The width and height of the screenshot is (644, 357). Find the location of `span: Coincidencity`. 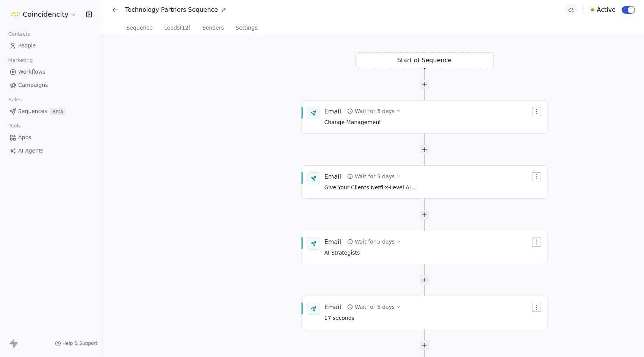

span: Coincidencity is located at coordinates (45, 14).